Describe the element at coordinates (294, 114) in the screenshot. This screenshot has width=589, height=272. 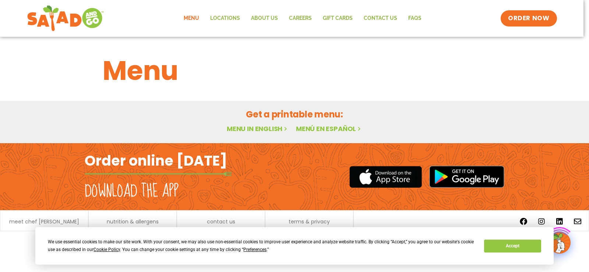
I see `h2: Get a printable menu:` at that location.